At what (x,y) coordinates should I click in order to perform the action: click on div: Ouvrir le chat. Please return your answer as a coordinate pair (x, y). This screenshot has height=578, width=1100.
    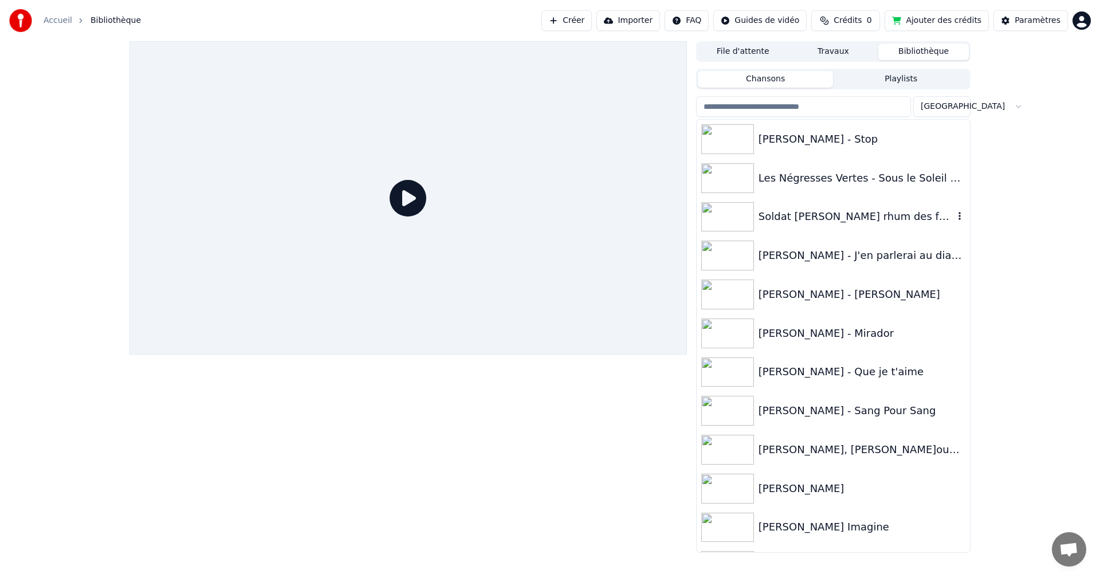
    Looking at the image, I should click on (1069, 549).